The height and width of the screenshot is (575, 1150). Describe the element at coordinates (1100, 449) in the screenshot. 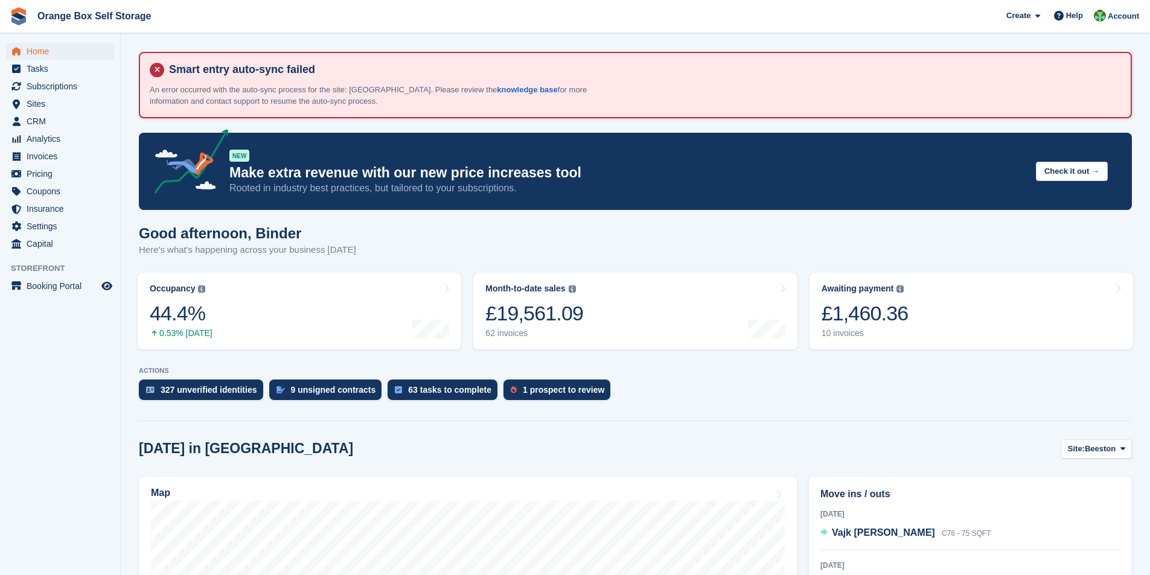

I see `span: Beeston` at that location.